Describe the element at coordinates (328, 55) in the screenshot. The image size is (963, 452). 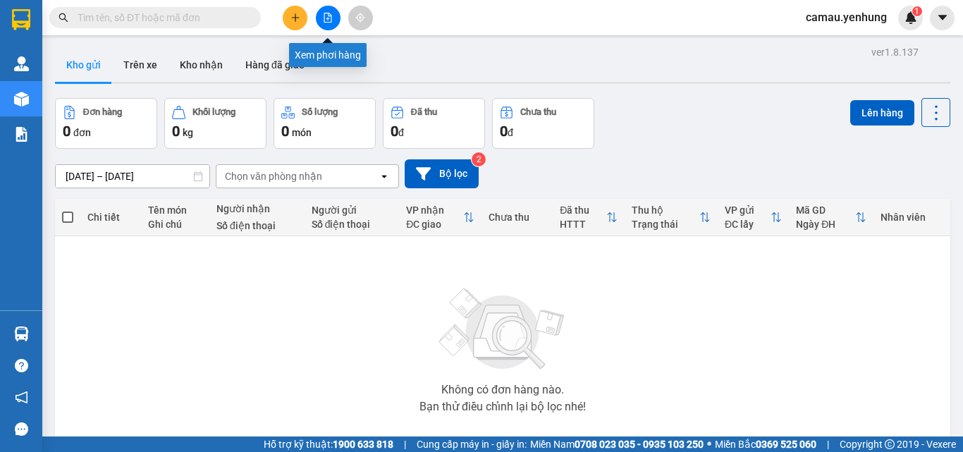
I see `div: Xem phơi hàng` at that location.